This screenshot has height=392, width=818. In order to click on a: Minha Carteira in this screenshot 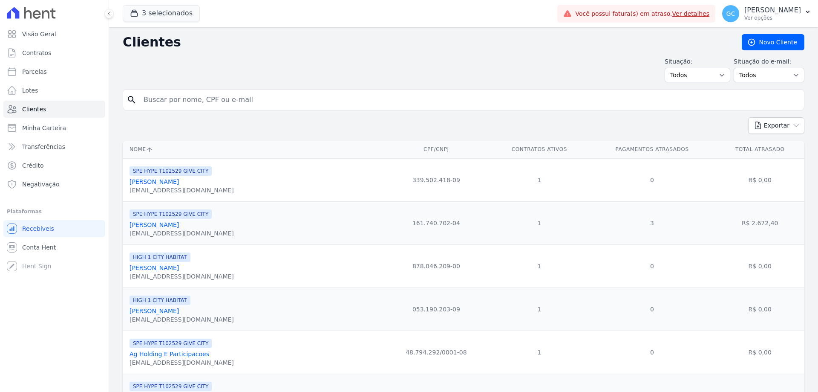, I will do `click(54, 128)`.